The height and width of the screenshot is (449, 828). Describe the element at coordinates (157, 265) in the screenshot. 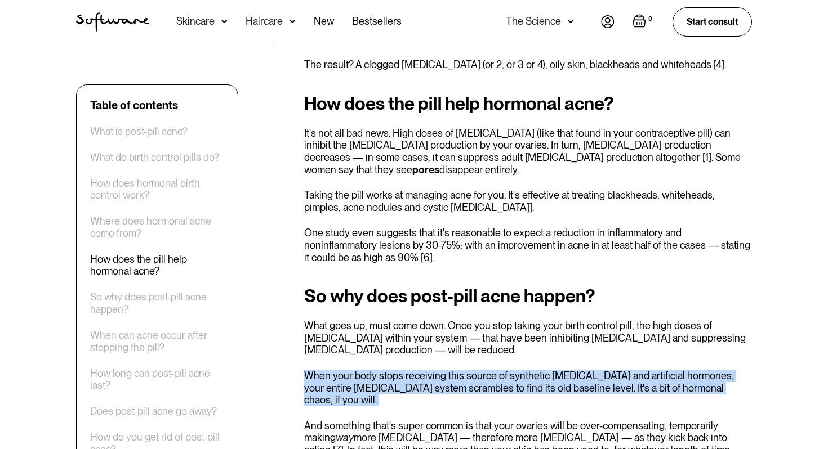

I see `a: How does the pill help hormonal acne?` at that location.